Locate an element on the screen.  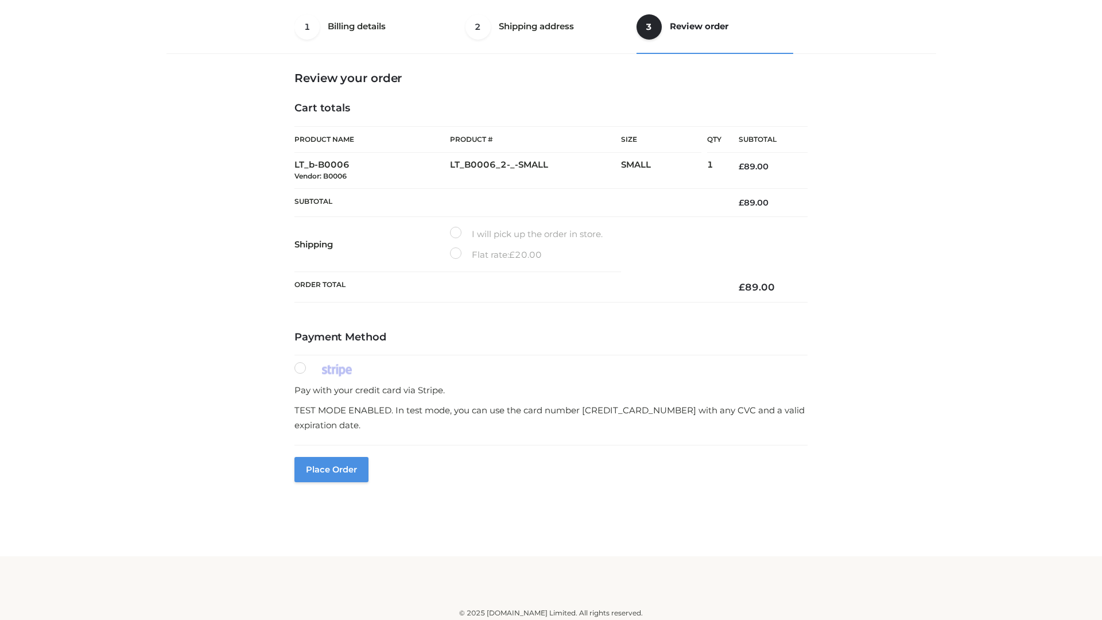
bdi: 20.00 is located at coordinates (525, 254).